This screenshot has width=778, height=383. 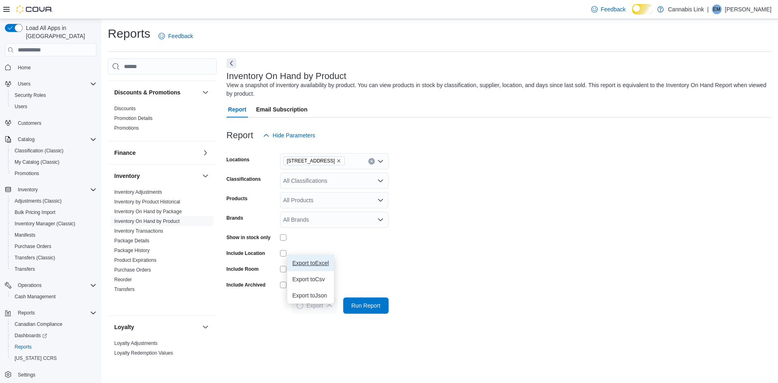 What do you see at coordinates (133, 118) in the screenshot?
I see `span: Promotion Details` at bounding box center [133, 118].